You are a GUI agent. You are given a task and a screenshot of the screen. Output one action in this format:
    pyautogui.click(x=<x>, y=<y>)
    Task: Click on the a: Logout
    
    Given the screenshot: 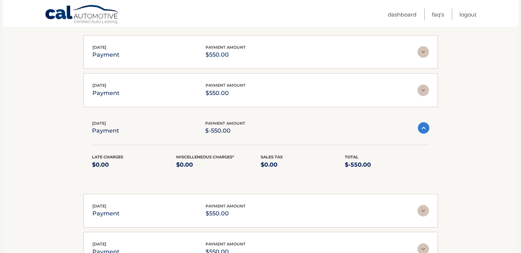 What is the action you would take?
    pyautogui.click(x=468, y=14)
    